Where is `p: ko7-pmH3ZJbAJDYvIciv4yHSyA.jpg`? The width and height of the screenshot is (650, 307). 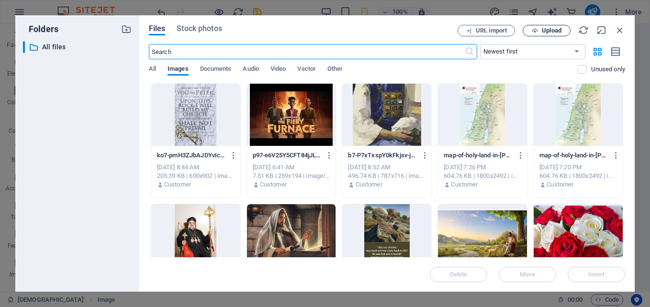 p: ko7-pmH3ZJbAJDYvIciv4yHSyA.jpg is located at coordinates (191, 156).